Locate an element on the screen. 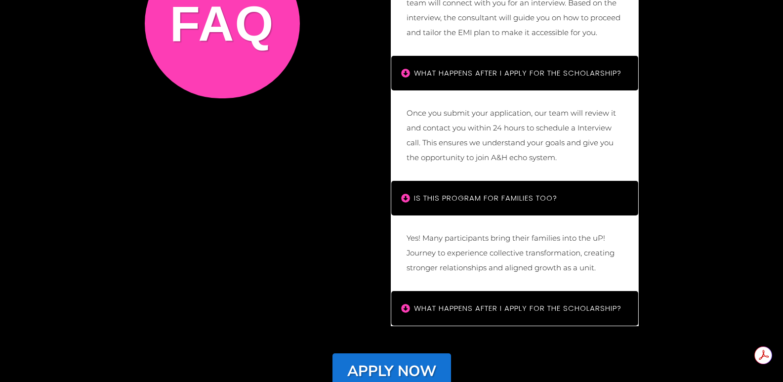 This screenshot has height=382, width=783. strong: Apply Now is located at coordinates (392, 371).